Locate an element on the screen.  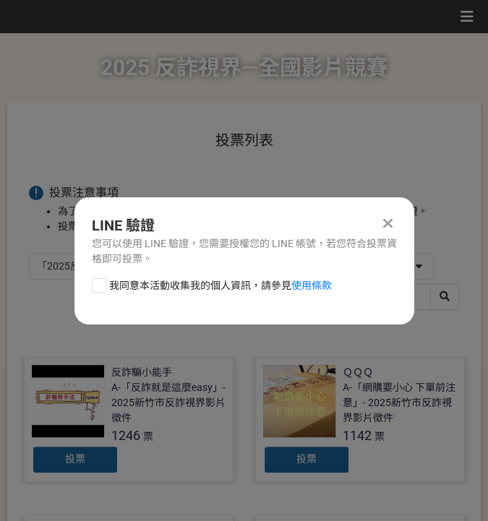
span: 1142 is located at coordinates (357, 435).